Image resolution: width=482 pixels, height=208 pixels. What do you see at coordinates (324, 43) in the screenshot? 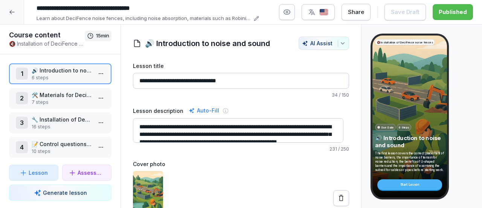
I see `div: AI Assist` at bounding box center [324, 43].